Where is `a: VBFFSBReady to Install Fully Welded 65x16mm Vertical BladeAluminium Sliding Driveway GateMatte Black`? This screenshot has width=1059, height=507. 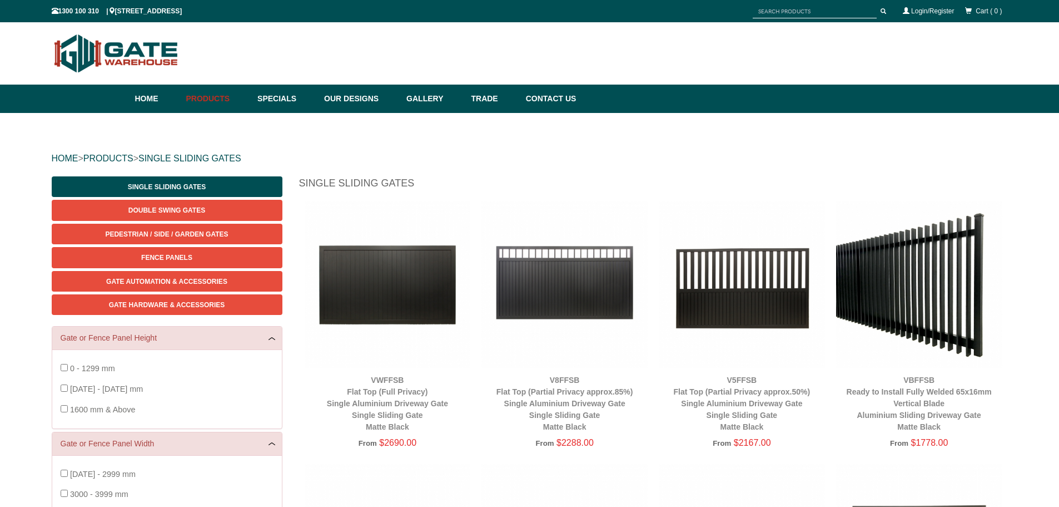 a: VBFFSBReady to Install Fully Welded 65x16mm Vertical BladeAluminium Sliding Driveway GateMatte Black is located at coordinates (919, 403).